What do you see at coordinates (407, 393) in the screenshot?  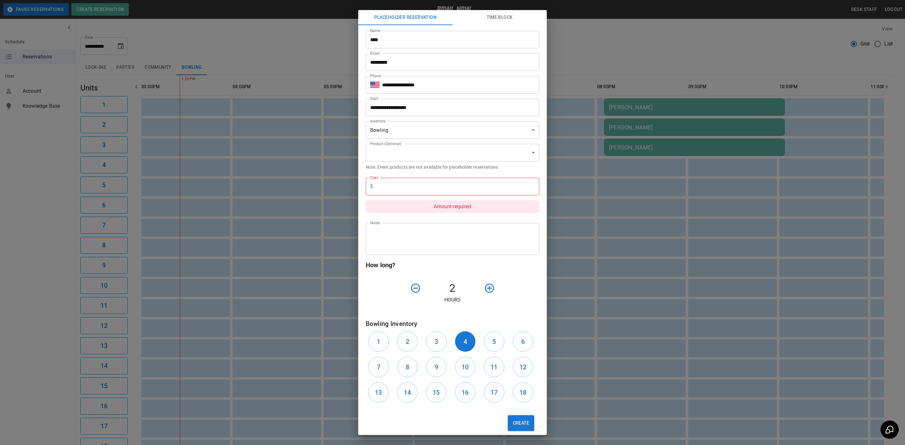 I see `h6: 14` at bounding box center [407, 393].